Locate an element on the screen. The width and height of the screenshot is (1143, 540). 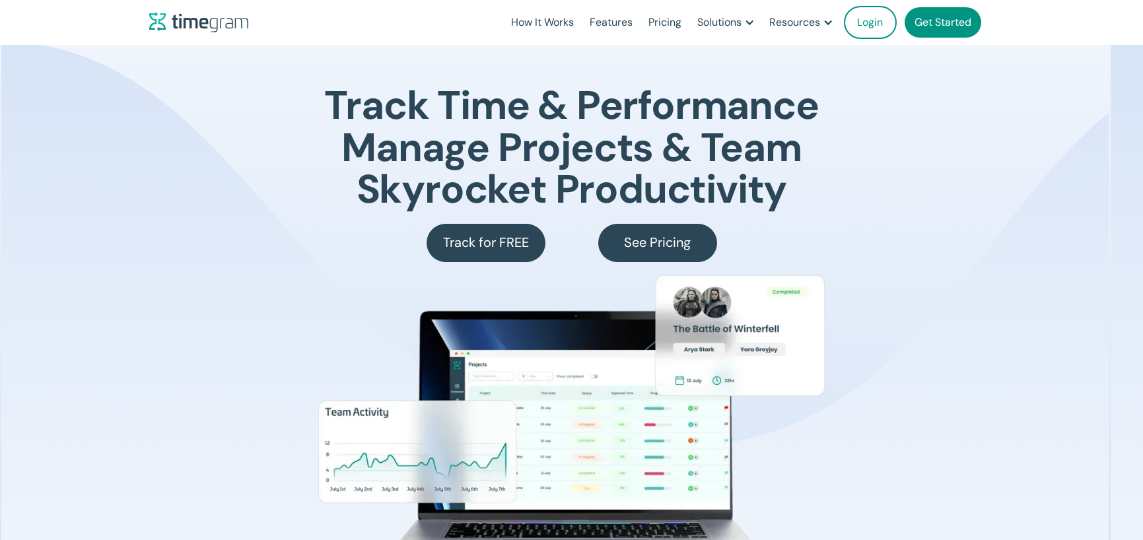
a: See Pricing is located at coordinates (657, 243).